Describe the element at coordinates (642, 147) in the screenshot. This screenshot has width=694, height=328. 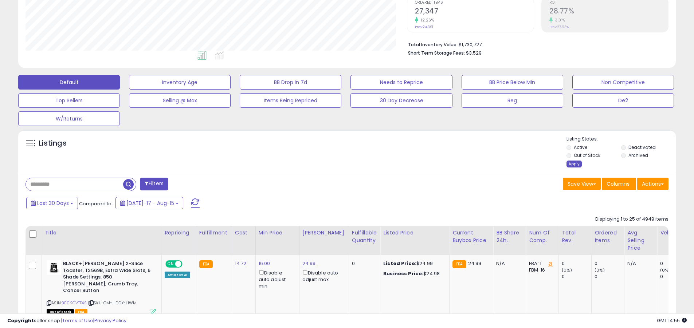
I see `label: Deactivated` at that location.